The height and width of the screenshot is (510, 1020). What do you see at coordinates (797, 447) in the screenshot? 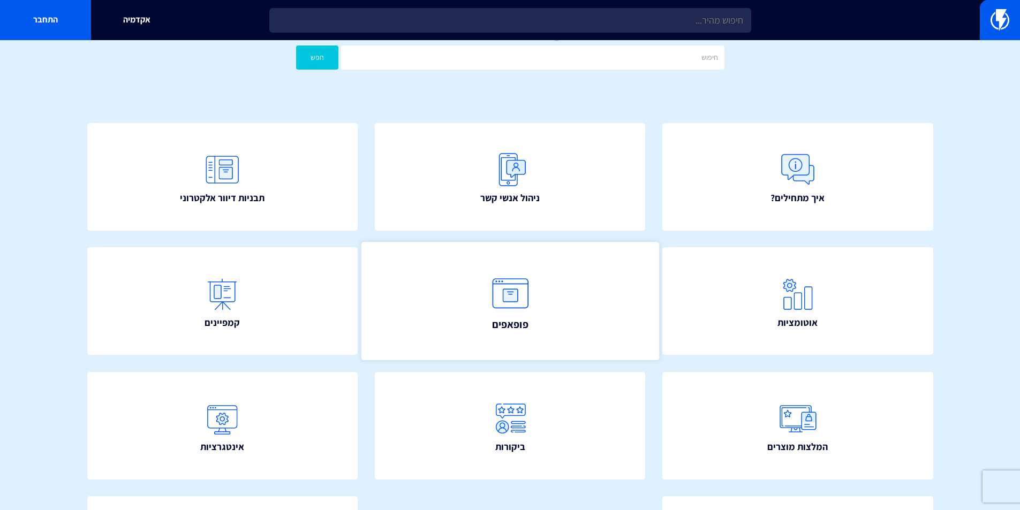
I see `span: המלצות מוצרים` at bounding box center [797, 447].